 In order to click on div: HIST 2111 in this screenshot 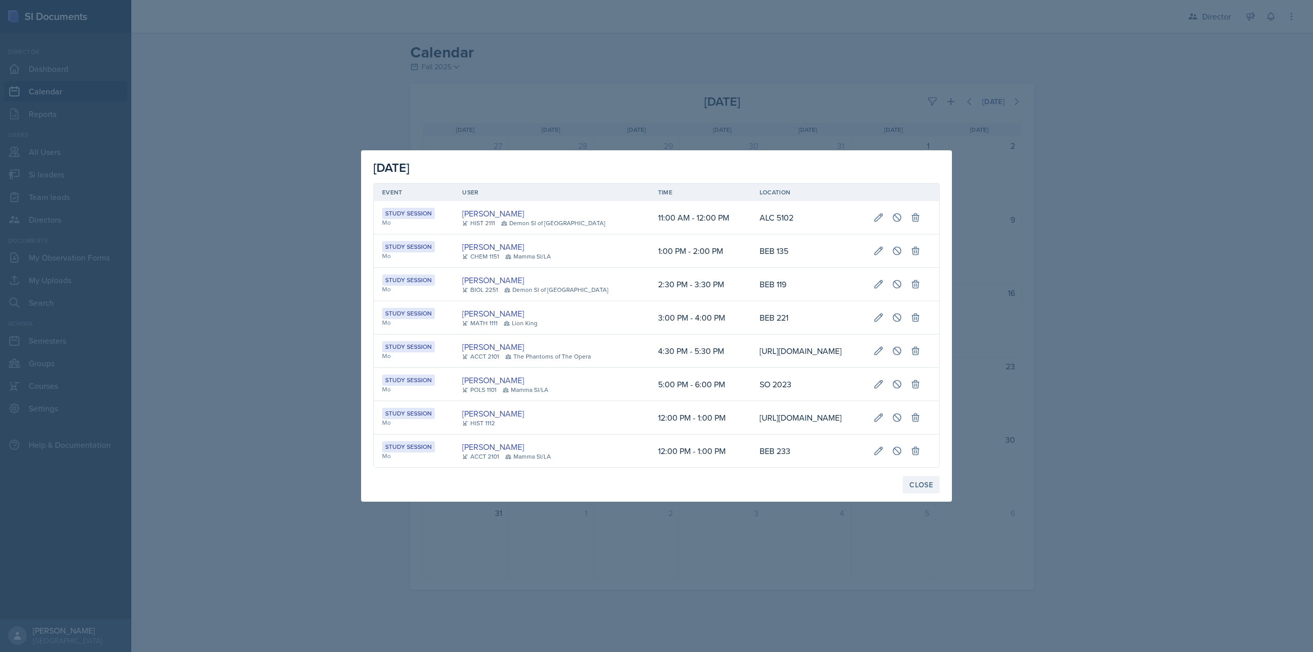, I will do `click(479, 223)`.